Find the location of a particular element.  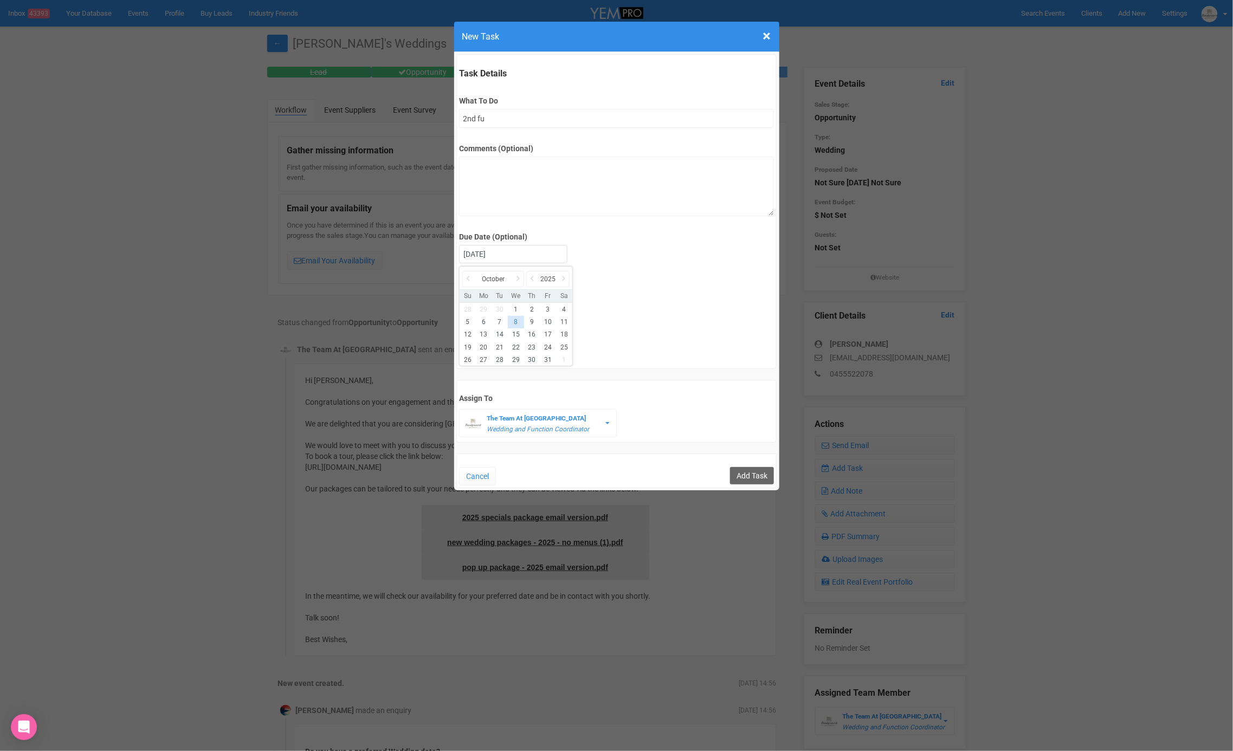

label: Comments (Optional) is located at coordinates (616, 148).